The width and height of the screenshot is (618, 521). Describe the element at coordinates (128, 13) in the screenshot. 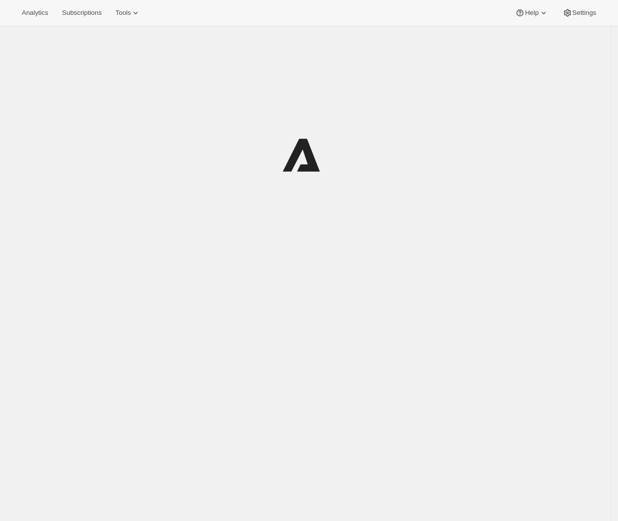

I see `button: Tools` at that location.